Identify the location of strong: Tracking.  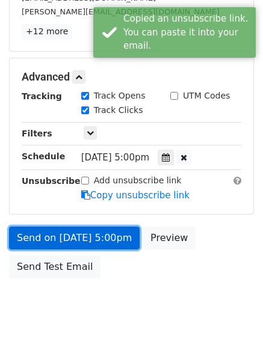
(41, 96).